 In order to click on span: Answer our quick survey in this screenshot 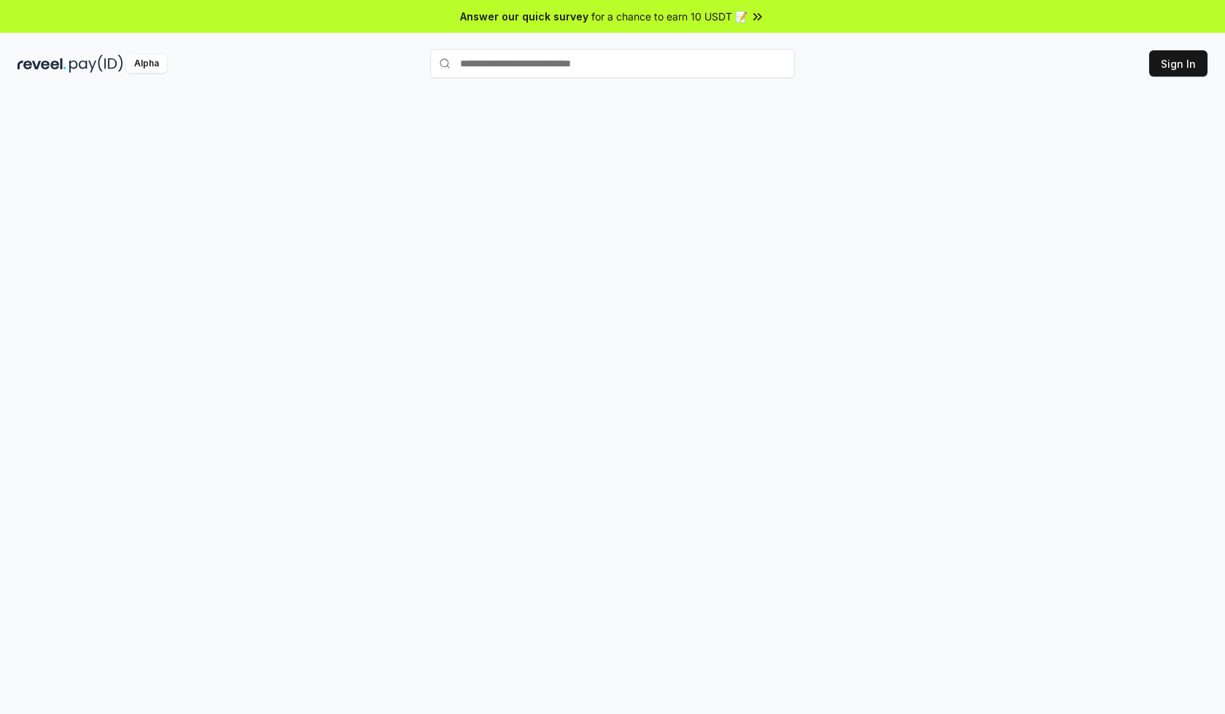, I will do `click(524, 16)`.